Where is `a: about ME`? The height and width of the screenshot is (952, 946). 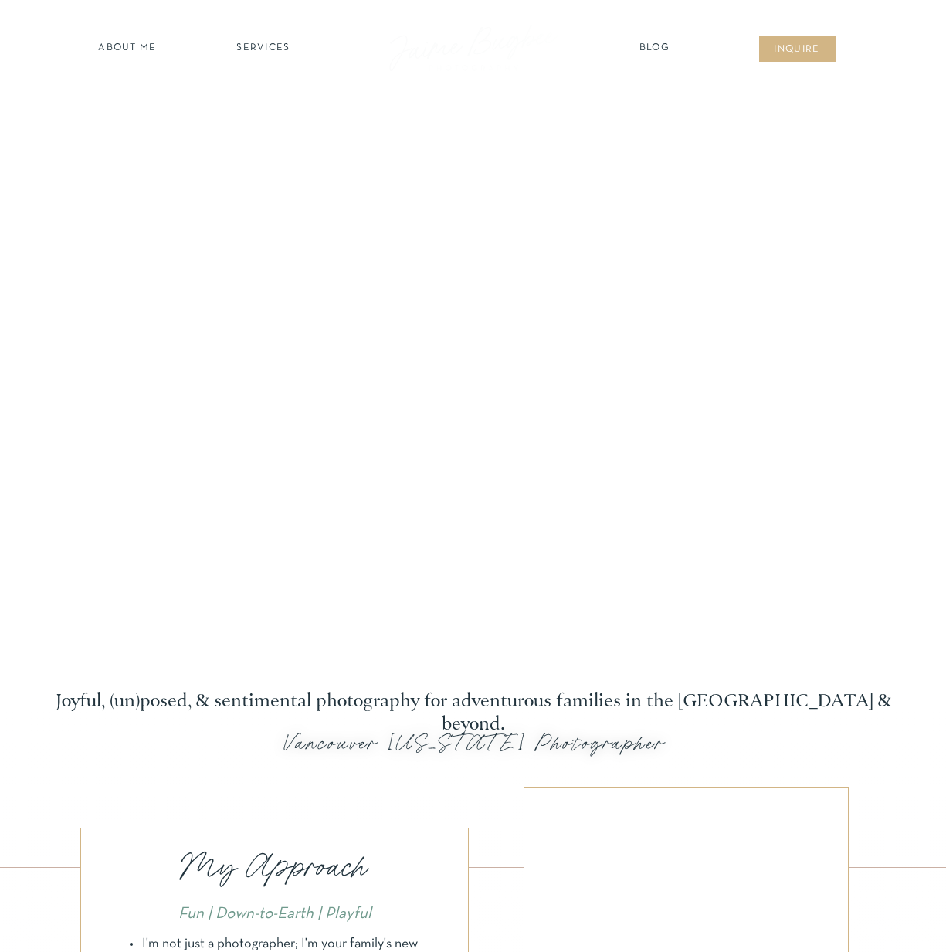
a: about ME is located at coordinates (127, 49).